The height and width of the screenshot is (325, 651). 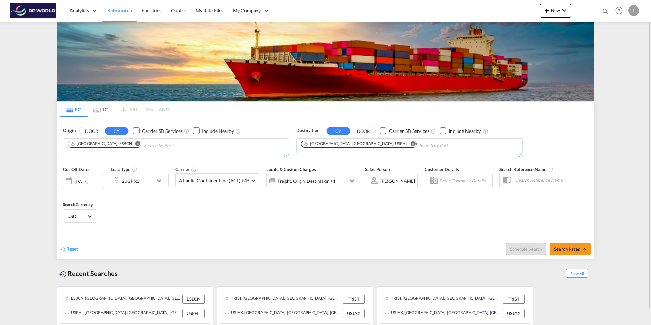 I want to click on span: Quotes, so click(x=178, y=10).